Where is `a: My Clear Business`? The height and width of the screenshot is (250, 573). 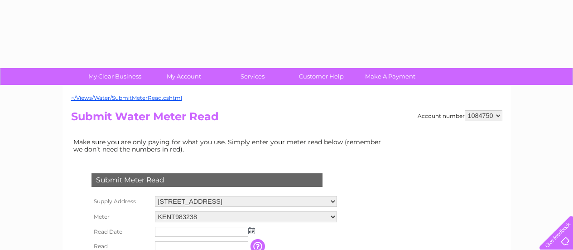 a: My Clear Business is located at coordinates (115, 76).